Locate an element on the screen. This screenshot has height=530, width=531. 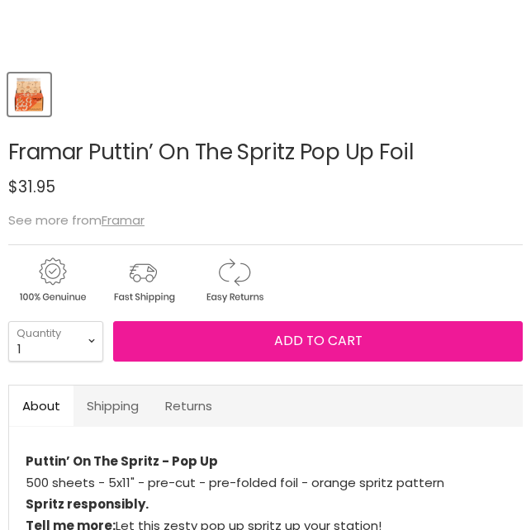
a: Shipping is located at coordinates (112, 405).